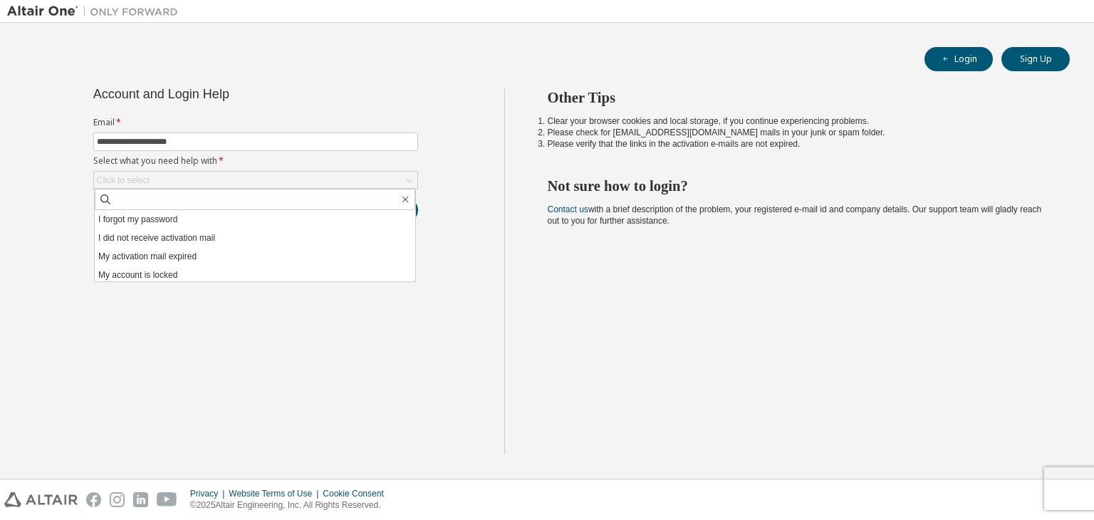 The width and height of the screenshot is (1094, 520). What do you see at coordinates (41, 499) in the screenshot?
I see `img: altair_logo.svg` at bounding box center [41, 499].